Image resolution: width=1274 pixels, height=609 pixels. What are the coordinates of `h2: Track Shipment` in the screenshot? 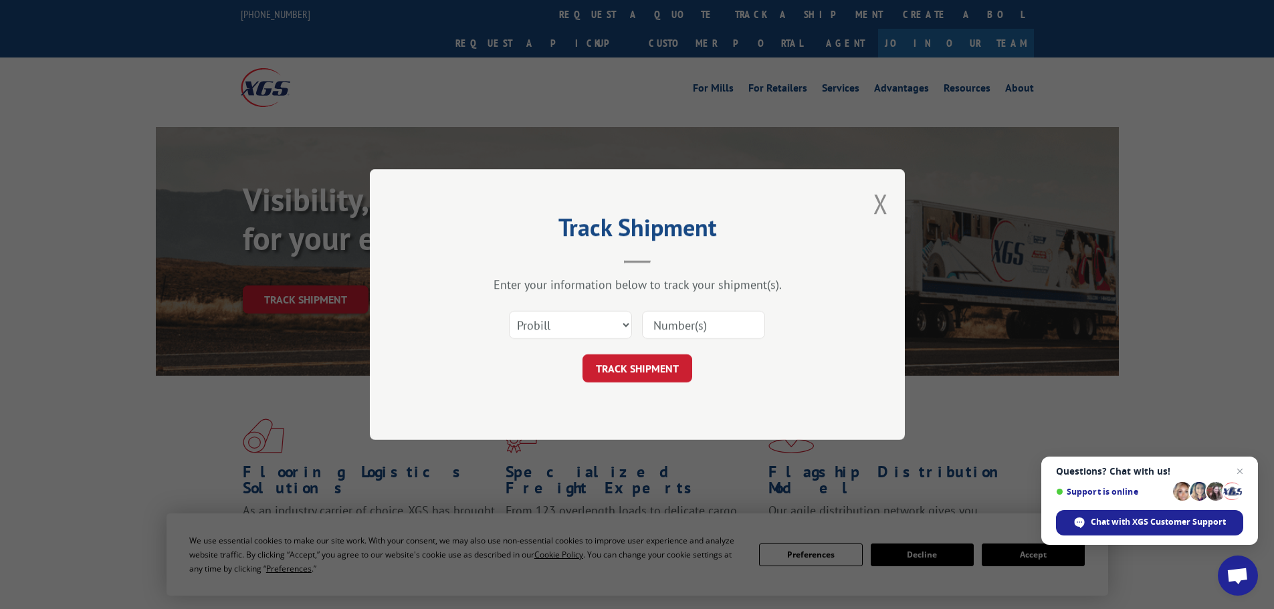 It's located at (638, 231).